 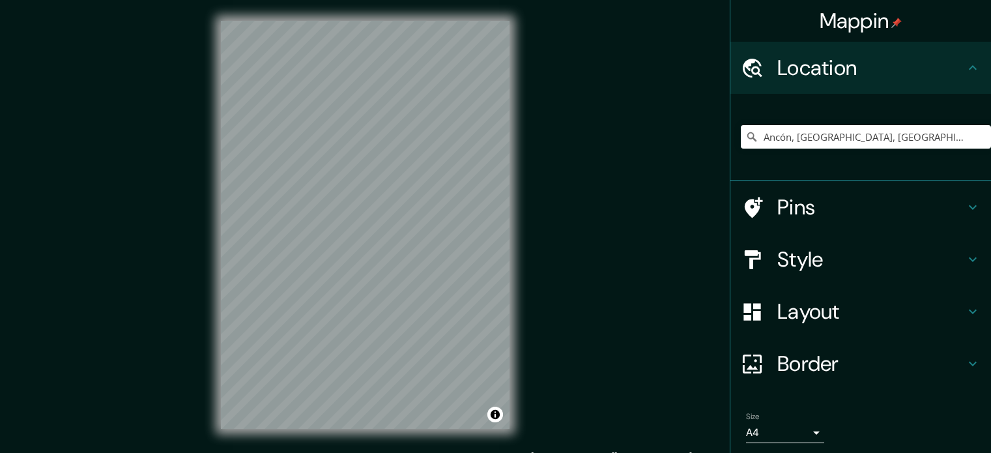 What do you see at coordinates (871, 363) in the screenshot?
I see `h4: Border` at bounding box center [871, 363].